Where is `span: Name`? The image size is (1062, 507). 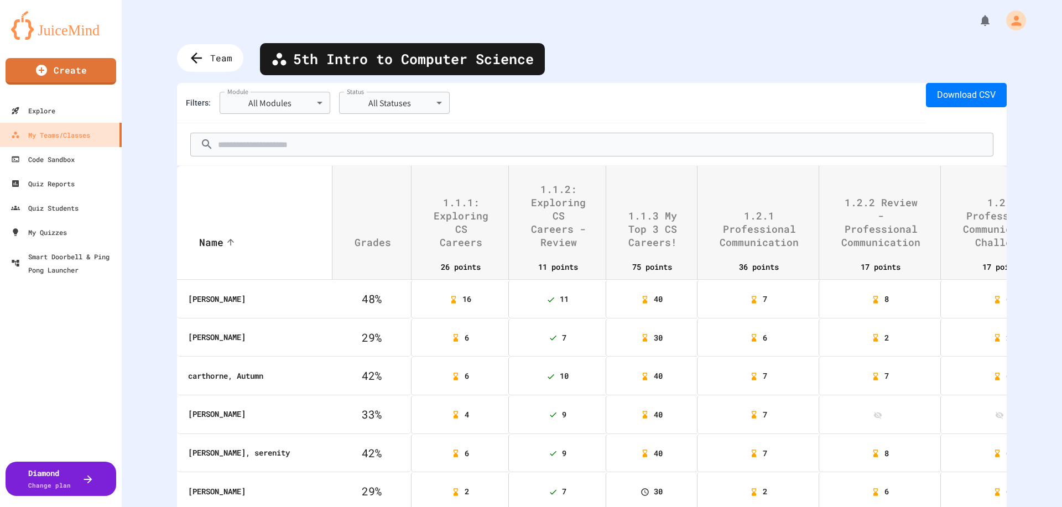
span: Name is located at coordinates (218, 242).